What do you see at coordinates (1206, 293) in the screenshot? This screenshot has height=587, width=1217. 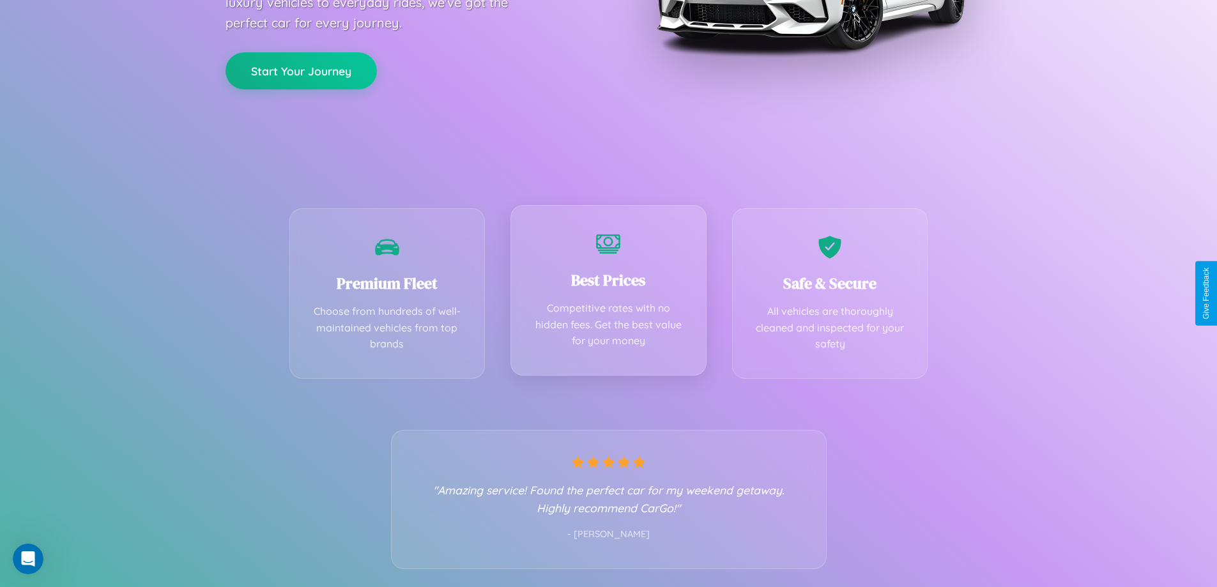 I see `div: Give Feedback` at bounding box center [1206, 293].